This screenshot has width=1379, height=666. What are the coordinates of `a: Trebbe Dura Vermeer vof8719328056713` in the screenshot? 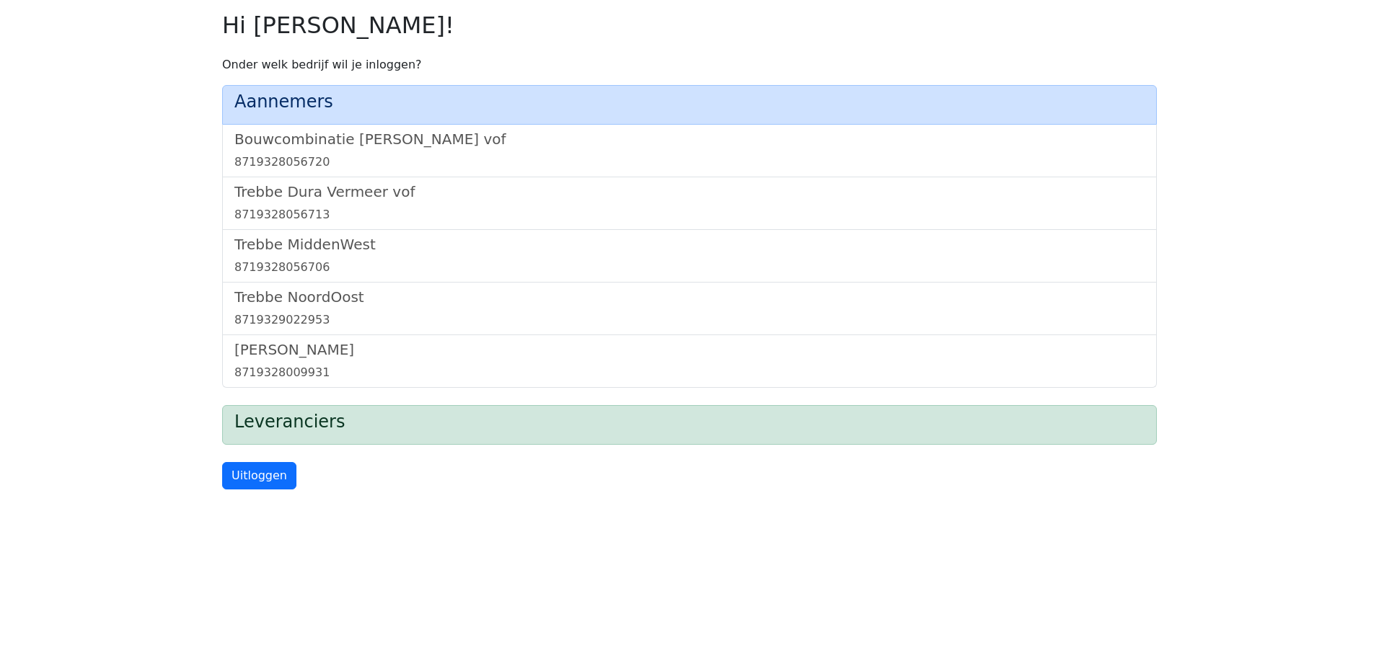 It's located at (689, 203).